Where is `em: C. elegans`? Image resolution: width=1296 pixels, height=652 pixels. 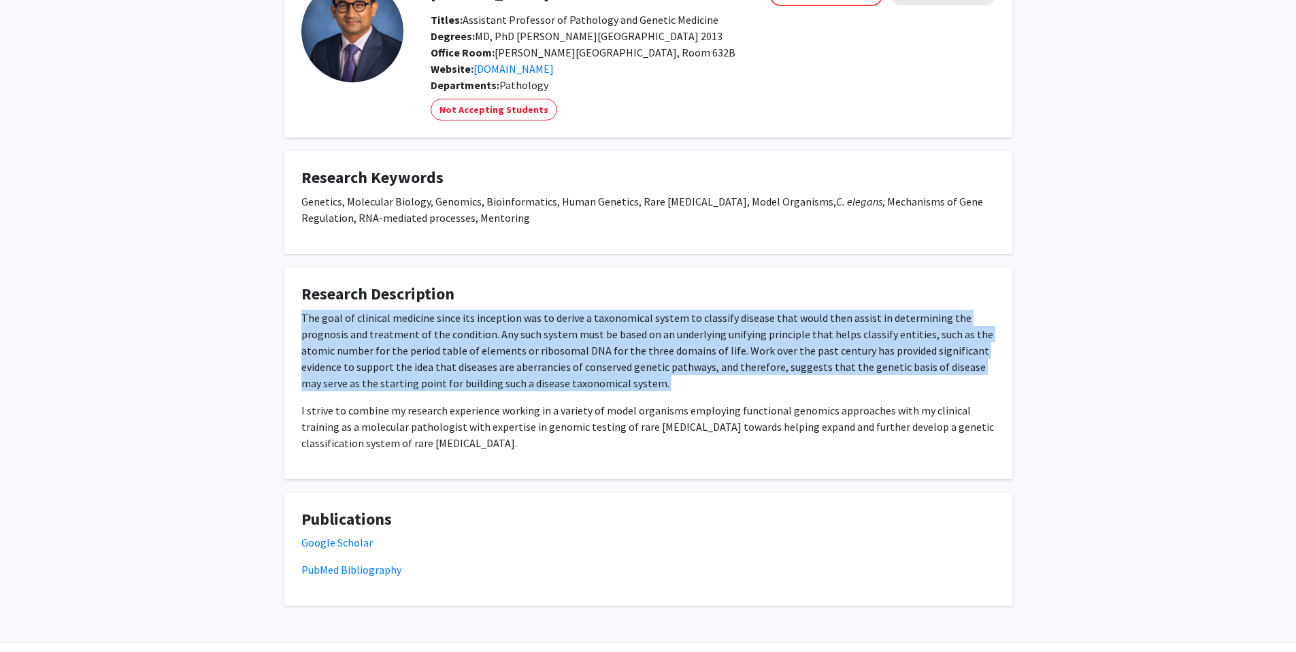
em: C. elegans is located at coordinates (859, 201).